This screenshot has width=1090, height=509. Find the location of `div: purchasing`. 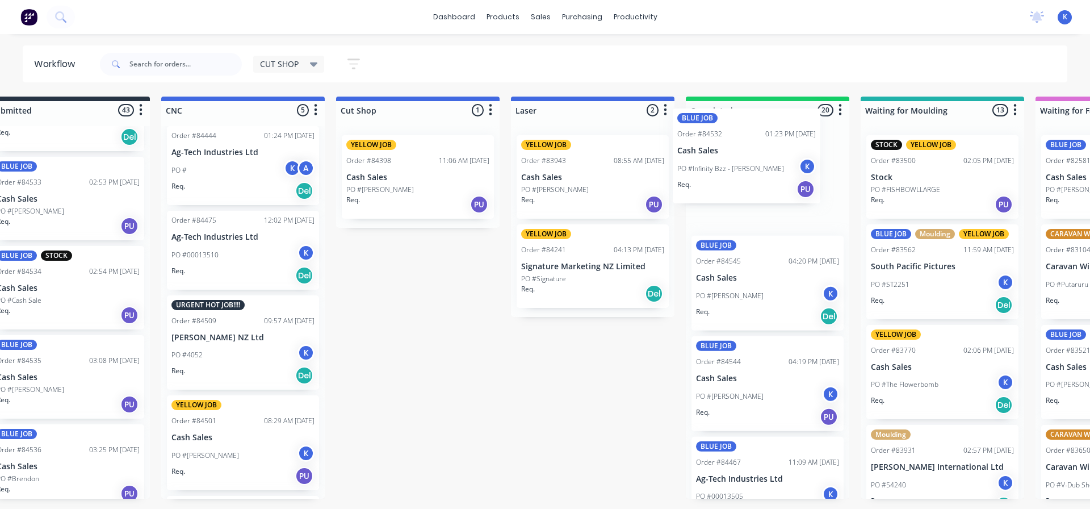

div: purchasing is located at coordinates (582, 17).